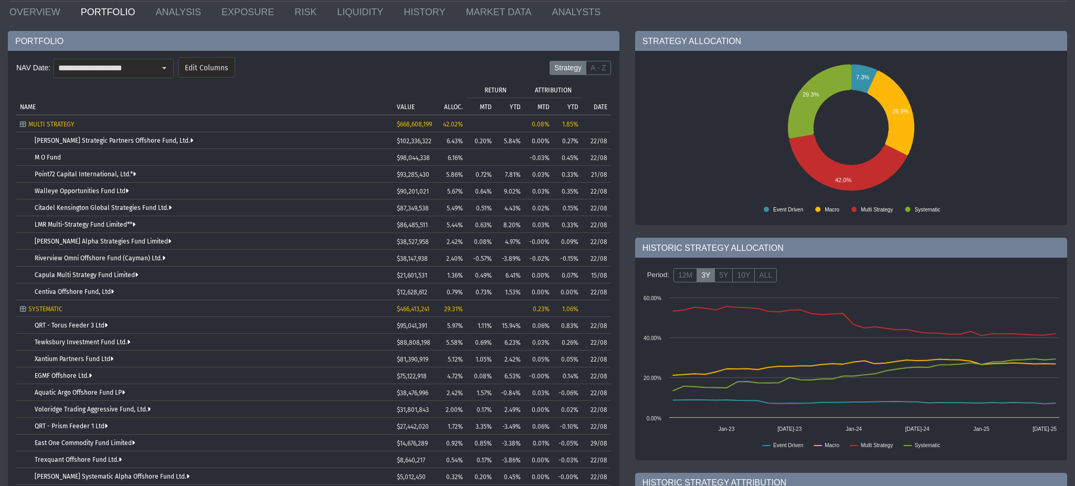 The height and width of the screenshot is (486, 1075). Describe the element at coordinates (455, 141) in the screenshot. I see `span: 6.43%` at that location.